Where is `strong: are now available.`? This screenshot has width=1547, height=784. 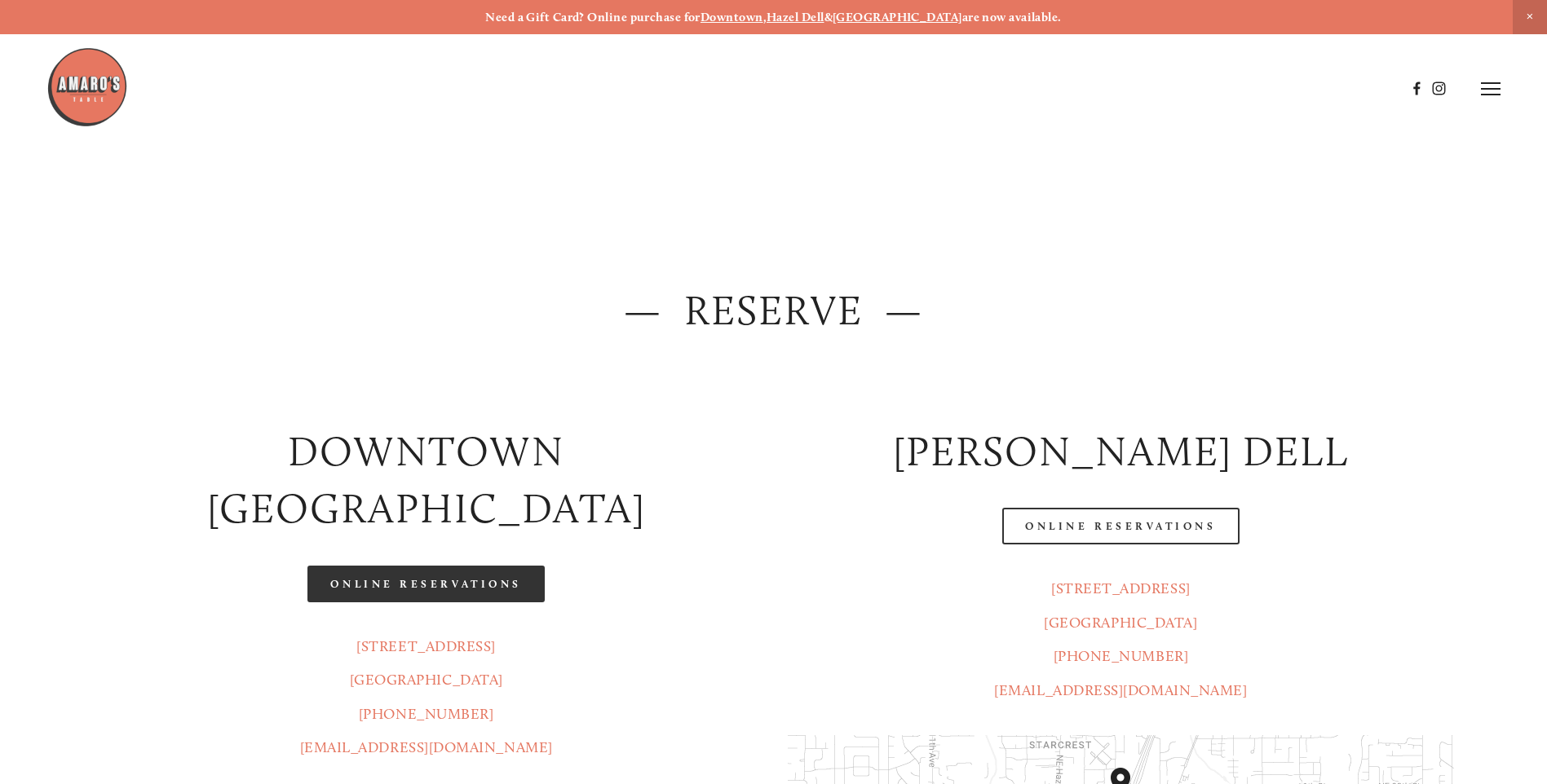 strong: are now available. is located at coordinates (1012, 17).